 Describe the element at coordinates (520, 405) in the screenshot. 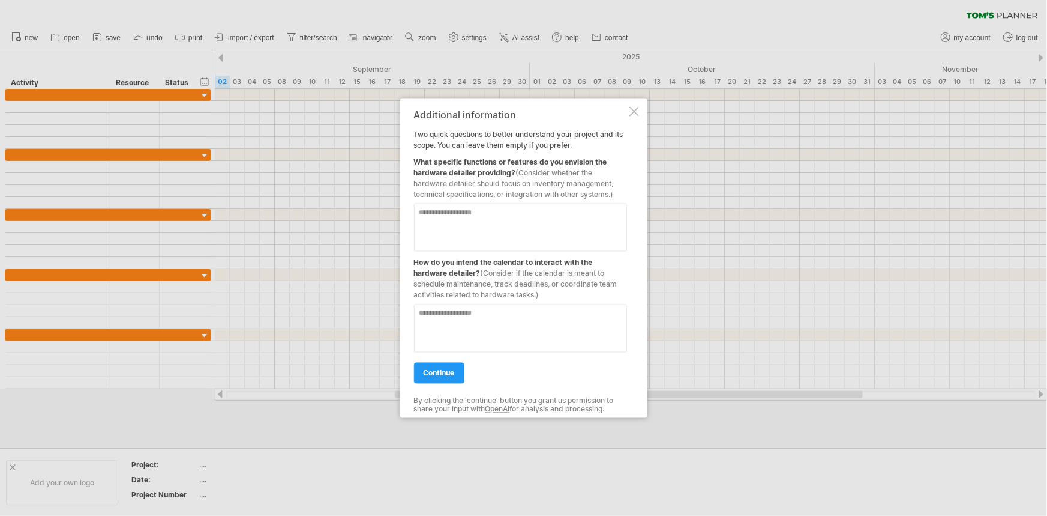

I see `div: By clicking the 'continue' button you grant us permission to share your input with for analysis a...` at that location.